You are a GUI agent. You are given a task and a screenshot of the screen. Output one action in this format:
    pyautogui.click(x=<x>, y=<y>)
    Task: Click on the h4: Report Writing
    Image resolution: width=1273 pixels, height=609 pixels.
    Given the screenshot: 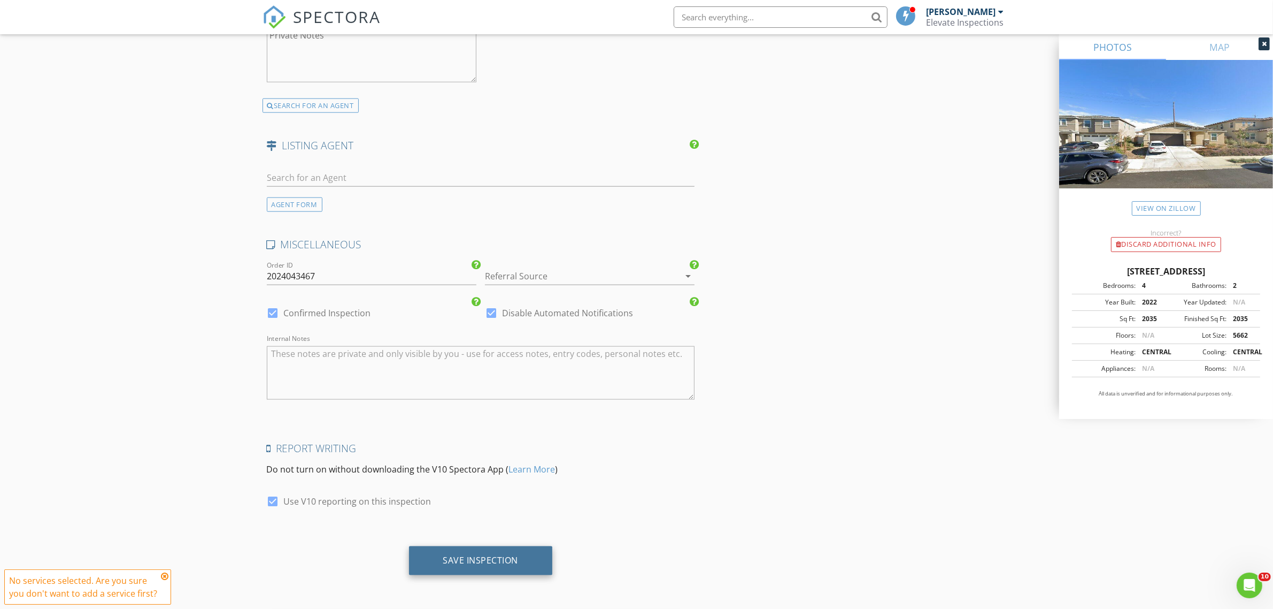 What is the action you would take?
    pyautogui.click(x=481, y=448)
    